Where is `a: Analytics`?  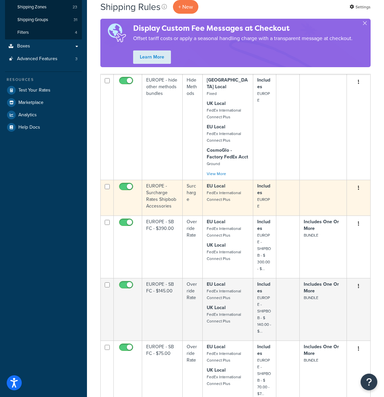 a: Analytics is located at coordinates (43, 115).